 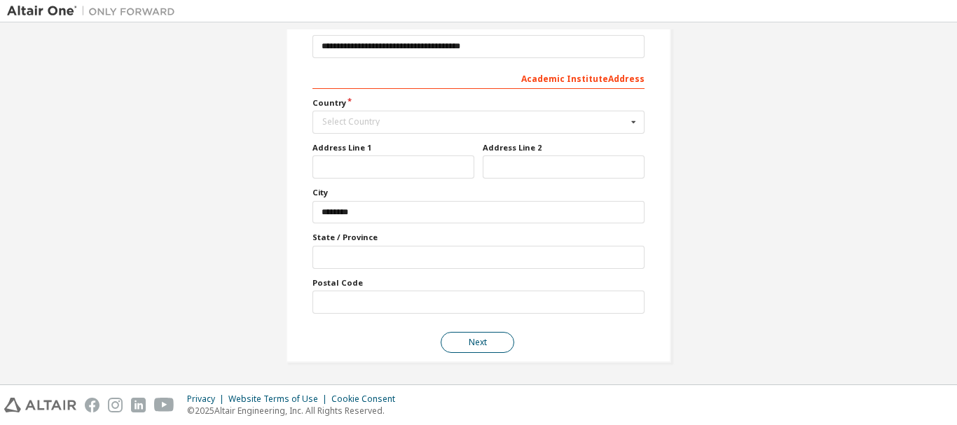 I want to click on div: Website Terms of Use, so click(x=280, y=399).